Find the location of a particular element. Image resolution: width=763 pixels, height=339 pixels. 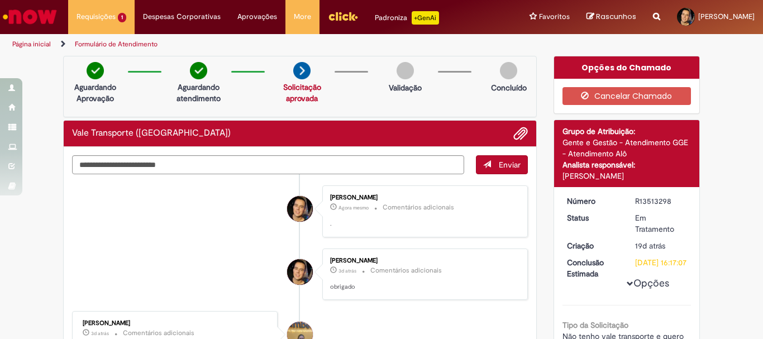

div: R13513298 is located at coordinates (660, 201).